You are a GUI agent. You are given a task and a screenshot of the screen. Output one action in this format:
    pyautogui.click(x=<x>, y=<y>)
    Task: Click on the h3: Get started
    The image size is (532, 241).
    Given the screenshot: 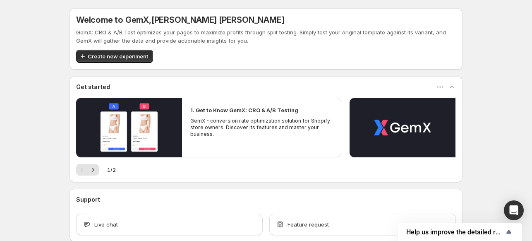 What is the action you would take?
    pyautogui.click(x=93, y=87)
    